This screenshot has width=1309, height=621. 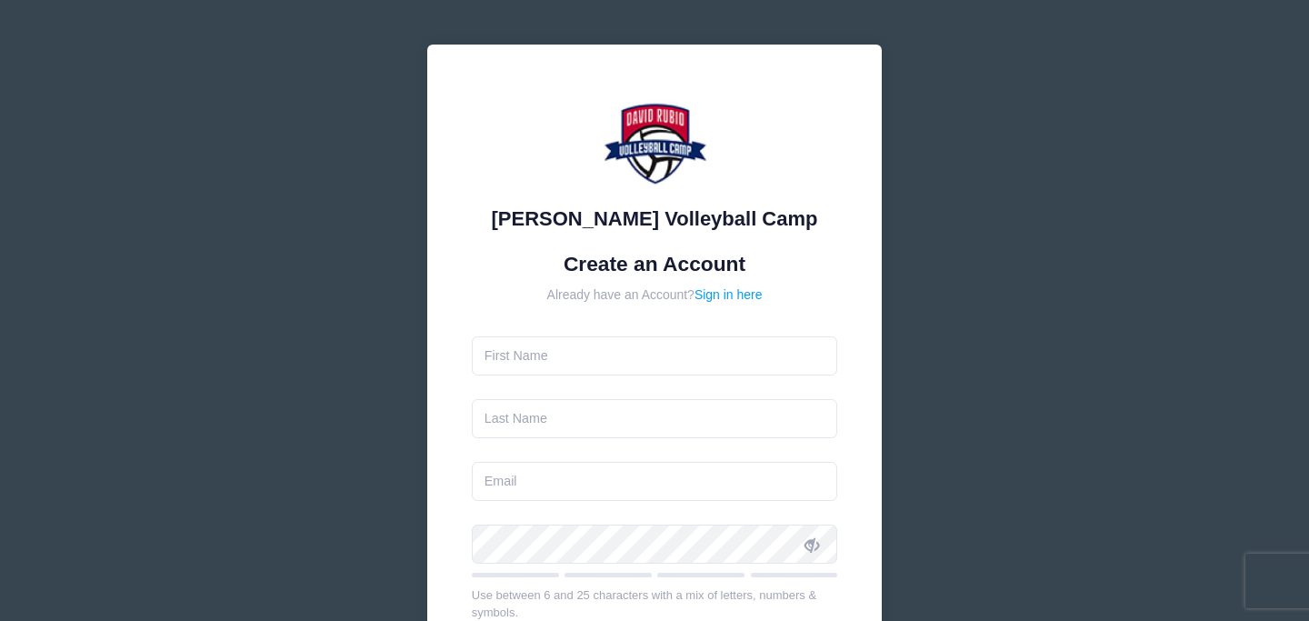 I want to click on h1: Create an Account, so click(x=654, y=264).